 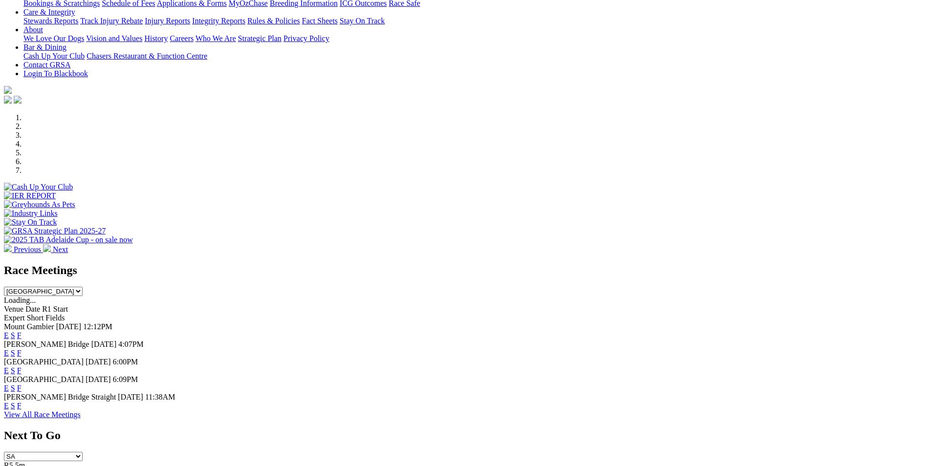 What do you see at coordinates (8, 248) in the screenshot?
I see `img: chevron-left-pager-white.svg` at bounding box center [8, 248].